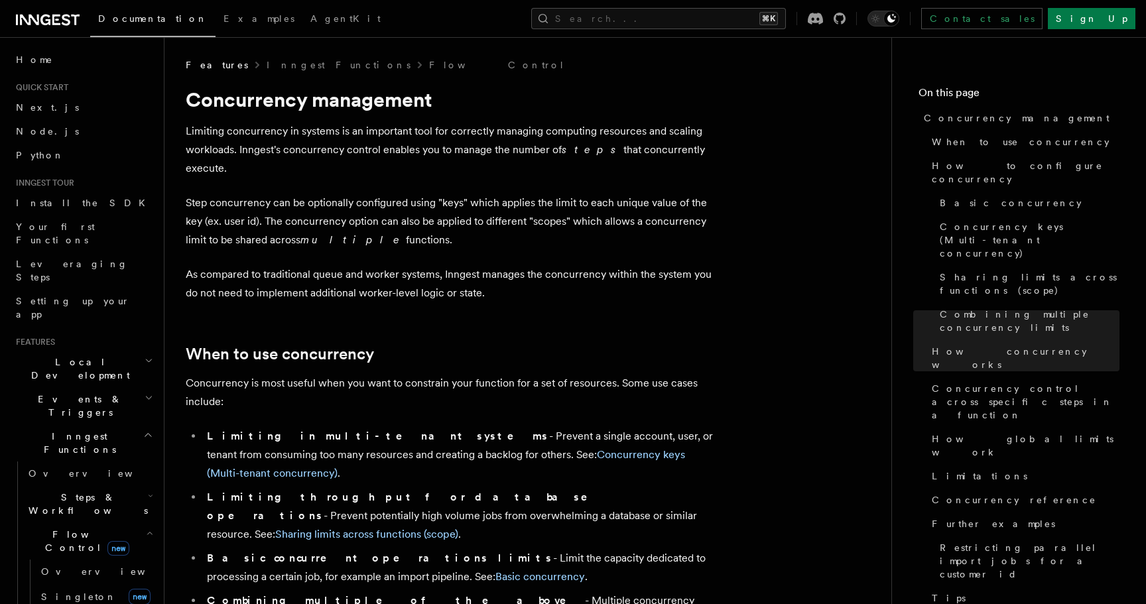  What do you see at coordinates (1020, 142) in the screenshot?
I see `span: When to use concurrency` at bounding box center [1020, 142].